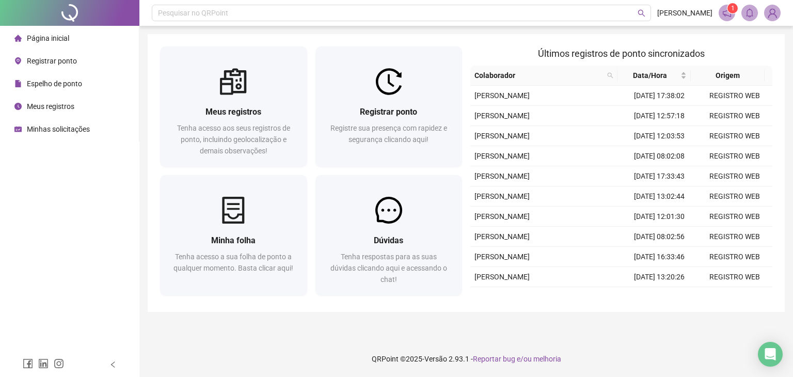 The width and height of the screenshot is (793, 377). What do you see at coordinates (732, 8) in the screenshot?
I see `span: 1` at bounding box center [732, 8].